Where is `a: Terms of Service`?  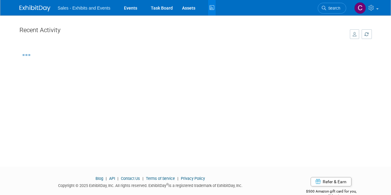
a: Terms of Service is located at coordinates (160, 178).